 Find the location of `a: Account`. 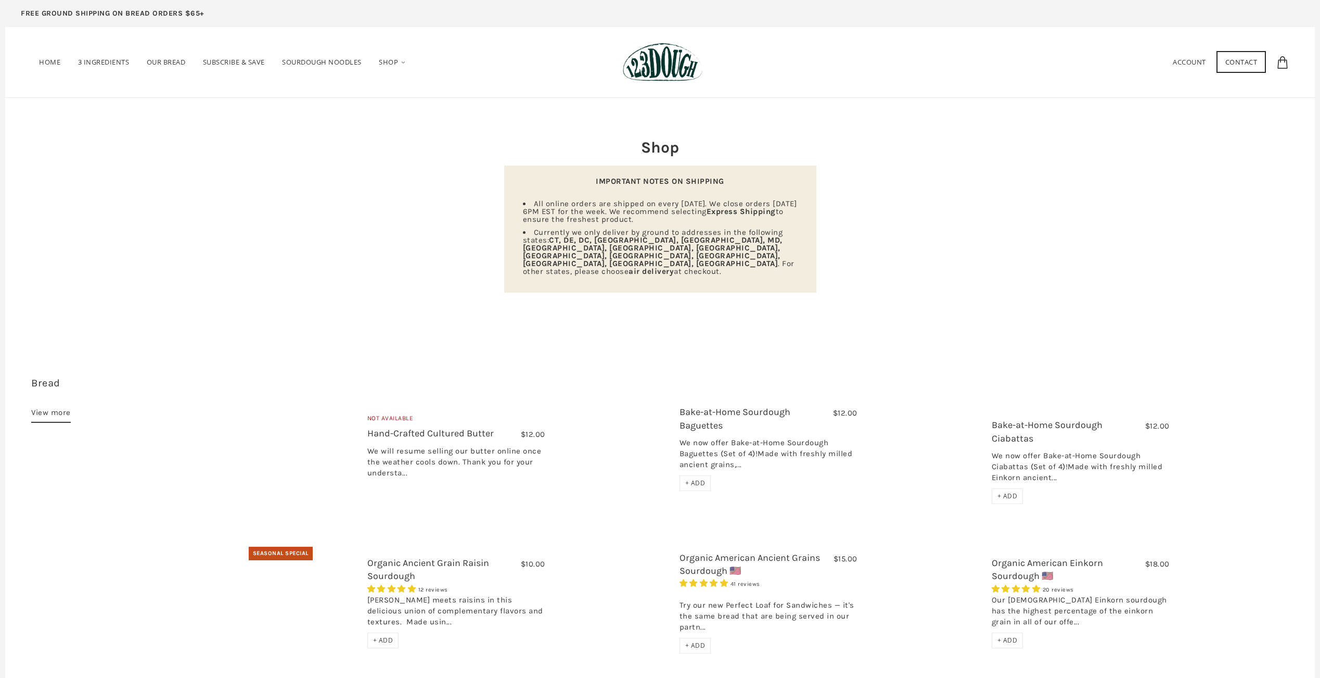

a: Account is located at coordinates (1190, 62).